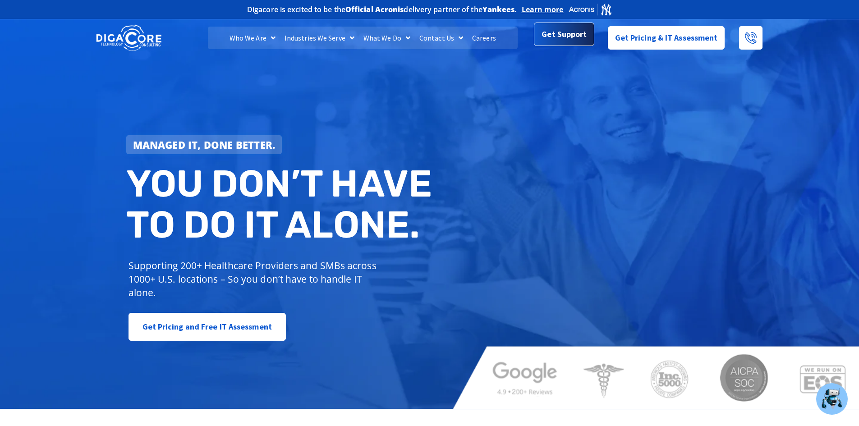 Image resolution: width=859 pixels, height=426 pixels. What do you see at coordinates (382, 9) in the screenshot?
I see `h2: Digacore is excited to be the delivery partner of the` at bounding box center [382, 9].